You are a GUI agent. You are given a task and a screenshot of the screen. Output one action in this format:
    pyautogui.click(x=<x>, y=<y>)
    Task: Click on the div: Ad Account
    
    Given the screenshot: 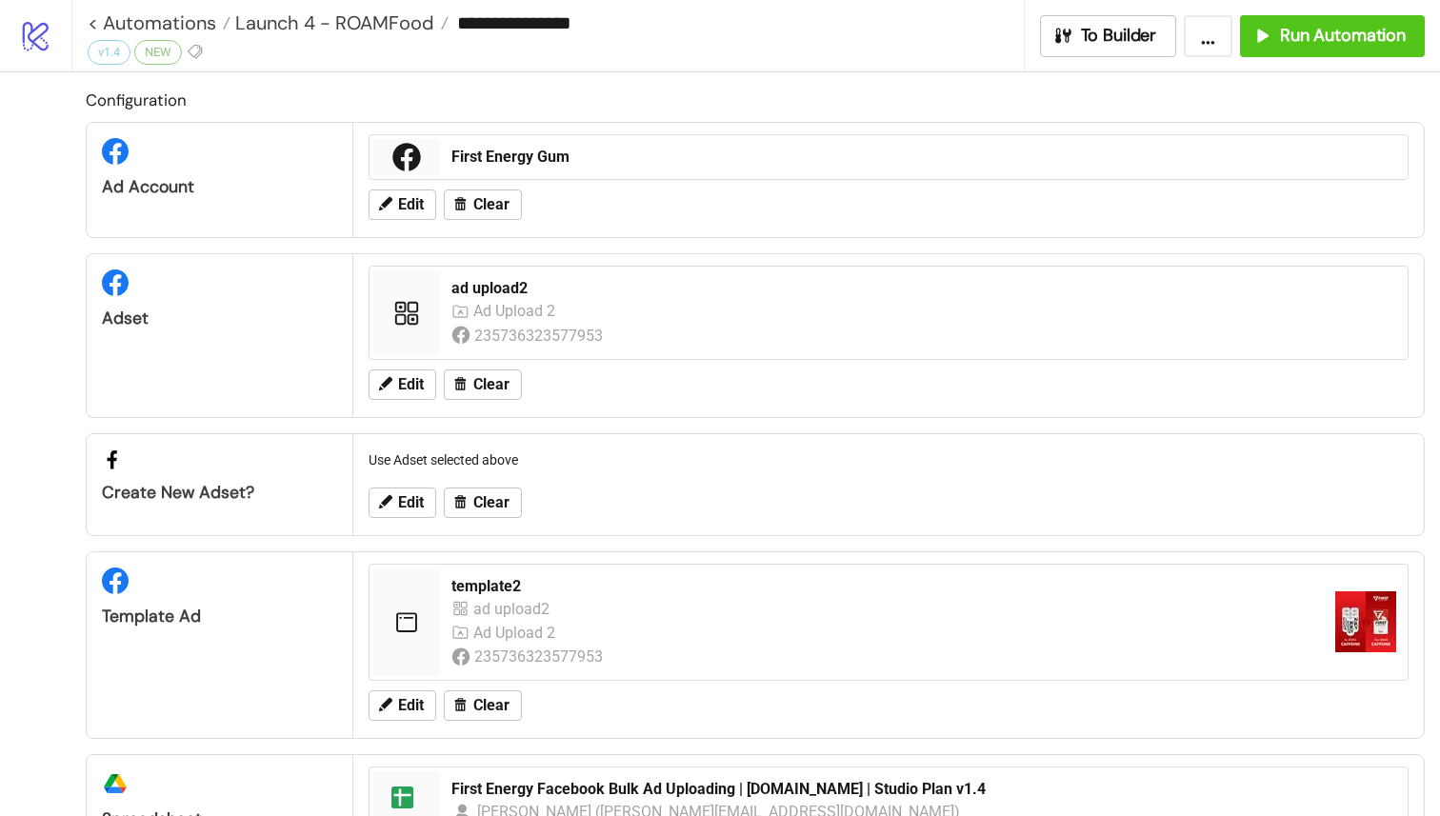 What is the action you would take?
    pyautogui.click(x=219, y=187)
    